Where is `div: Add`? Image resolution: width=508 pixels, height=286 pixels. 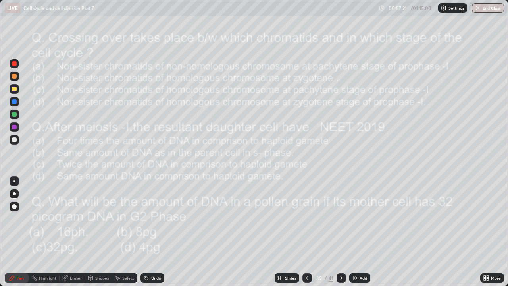
div: Add is located at coordinates (363, 278).